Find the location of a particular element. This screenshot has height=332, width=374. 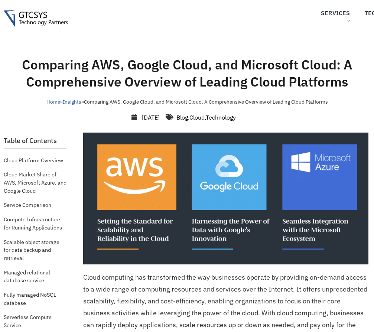

a: Insights is located at coordinates (72, 102).